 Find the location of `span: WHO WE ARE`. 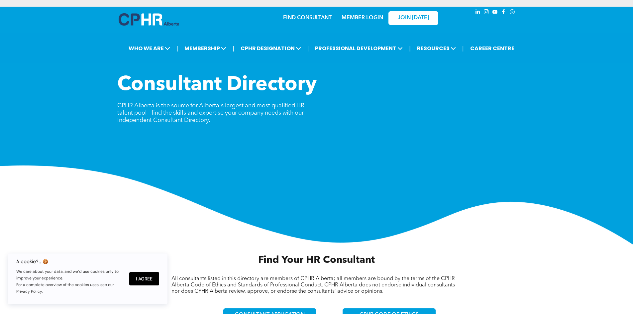

span: WHO WE ARE is located at coordinates (149, 48).